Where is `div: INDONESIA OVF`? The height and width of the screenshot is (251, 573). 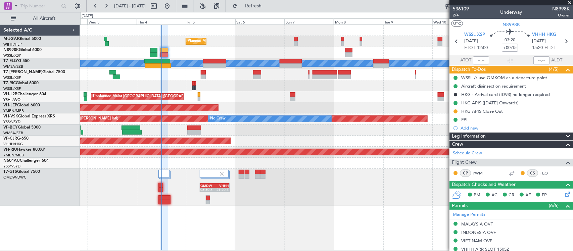 div: INDONESIA OVF is located at coordinates (479, 232).